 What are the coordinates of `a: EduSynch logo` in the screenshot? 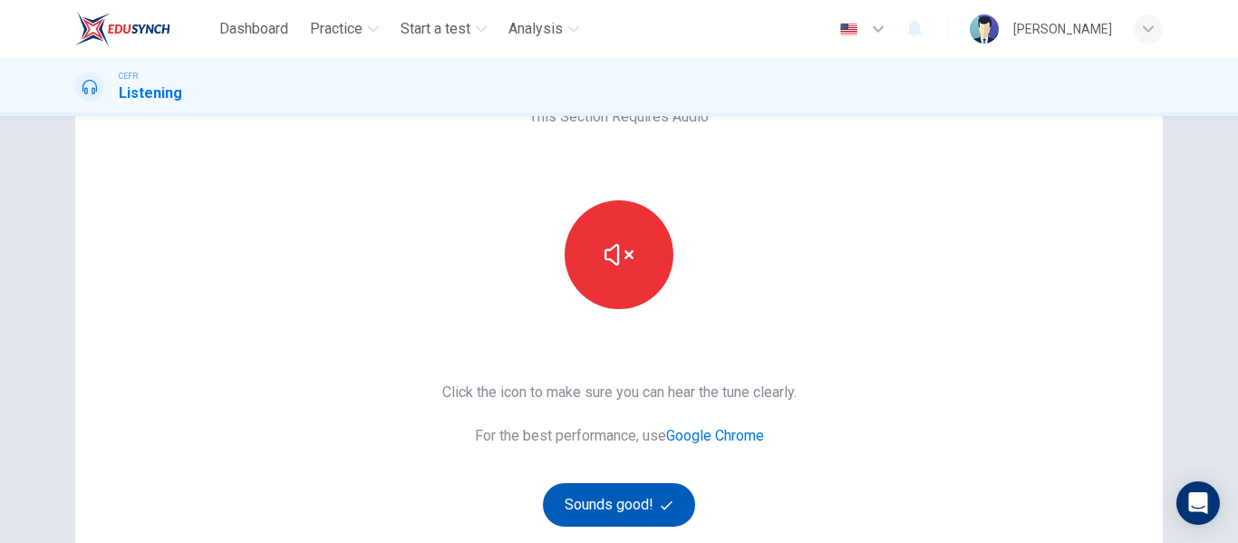 It's located at (143, 29).